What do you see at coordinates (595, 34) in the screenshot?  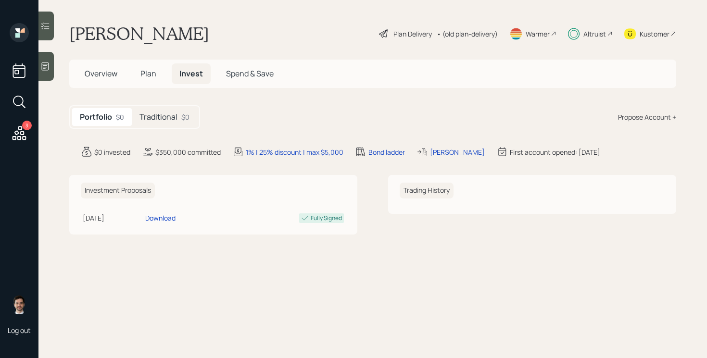 I see `div: Altruist` at bounding box center [595, 34].